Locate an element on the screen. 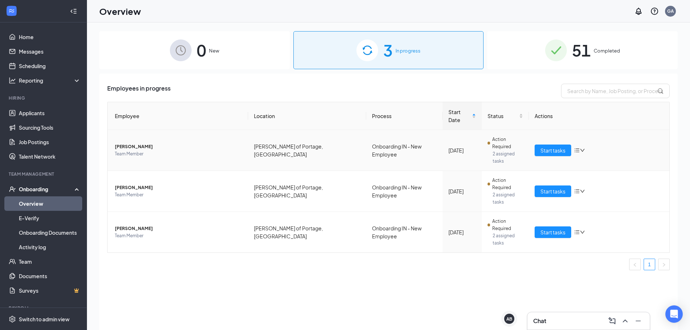 The width and height of the screenshot is (690, 330). a: Overview is located at coordinates (50, 204).